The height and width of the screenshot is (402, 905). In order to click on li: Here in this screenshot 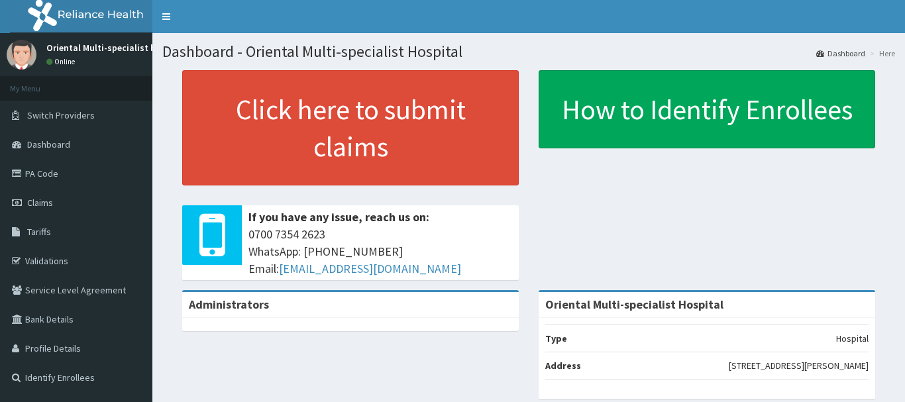, I will do `click(880, 53)`.